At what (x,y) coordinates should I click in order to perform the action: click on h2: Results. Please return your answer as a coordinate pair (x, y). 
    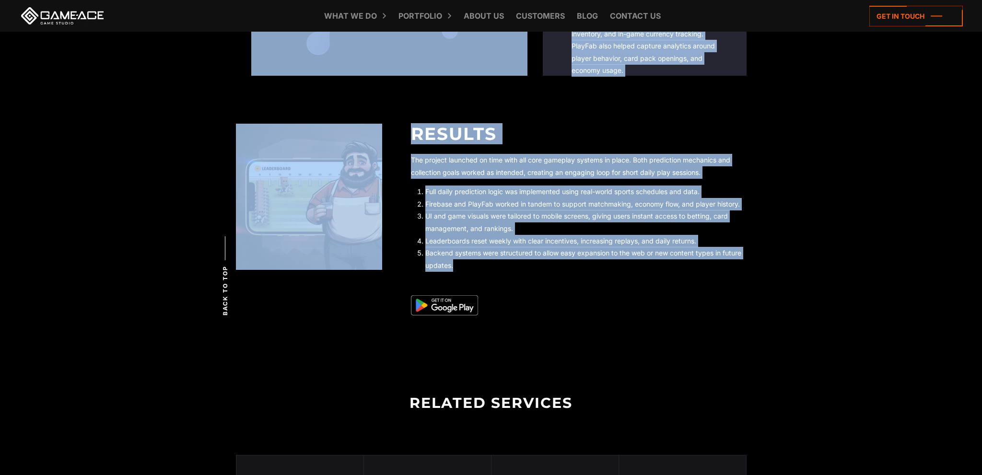
    Looking at the image, I should click on (579, 134).